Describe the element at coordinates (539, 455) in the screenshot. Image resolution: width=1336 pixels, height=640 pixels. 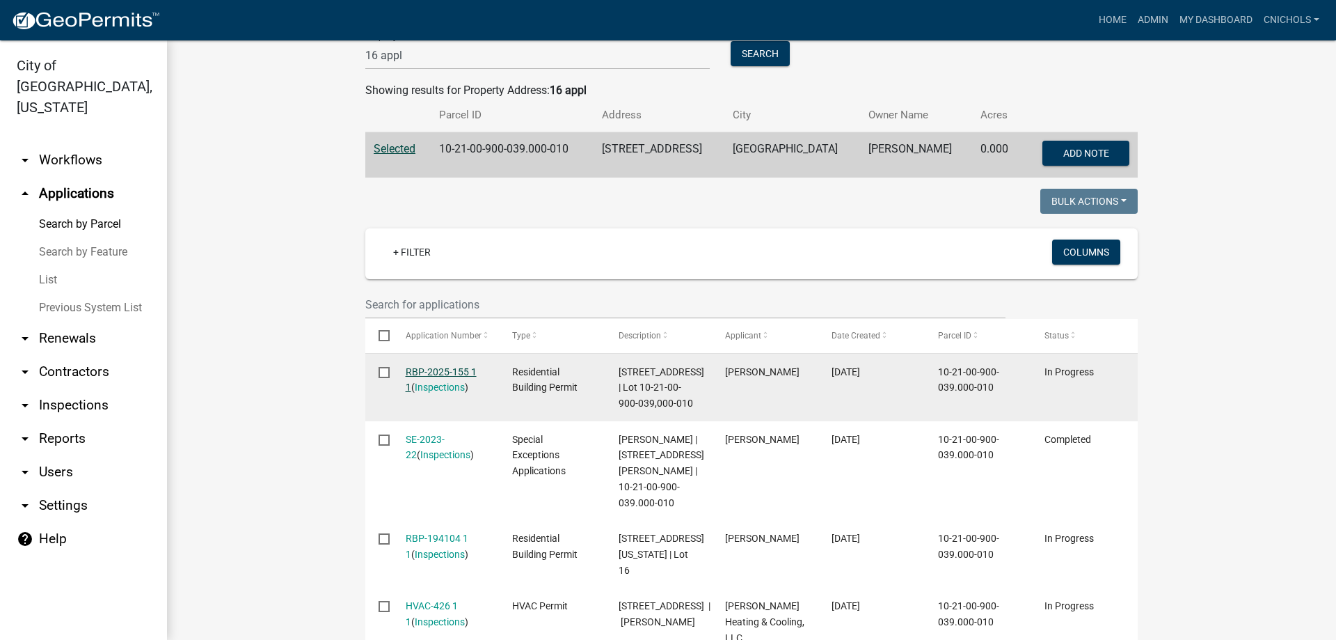
I see `span: Special Exceptions Applications` at that location.